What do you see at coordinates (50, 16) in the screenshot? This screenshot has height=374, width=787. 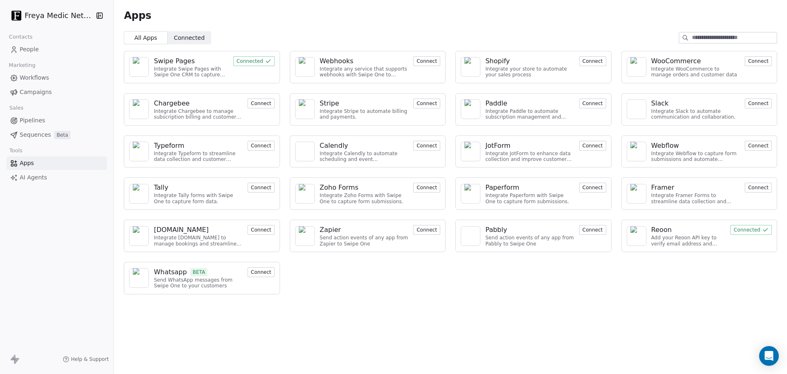 I see `button: Freya Medic Network` at bounding box center [50, 16].